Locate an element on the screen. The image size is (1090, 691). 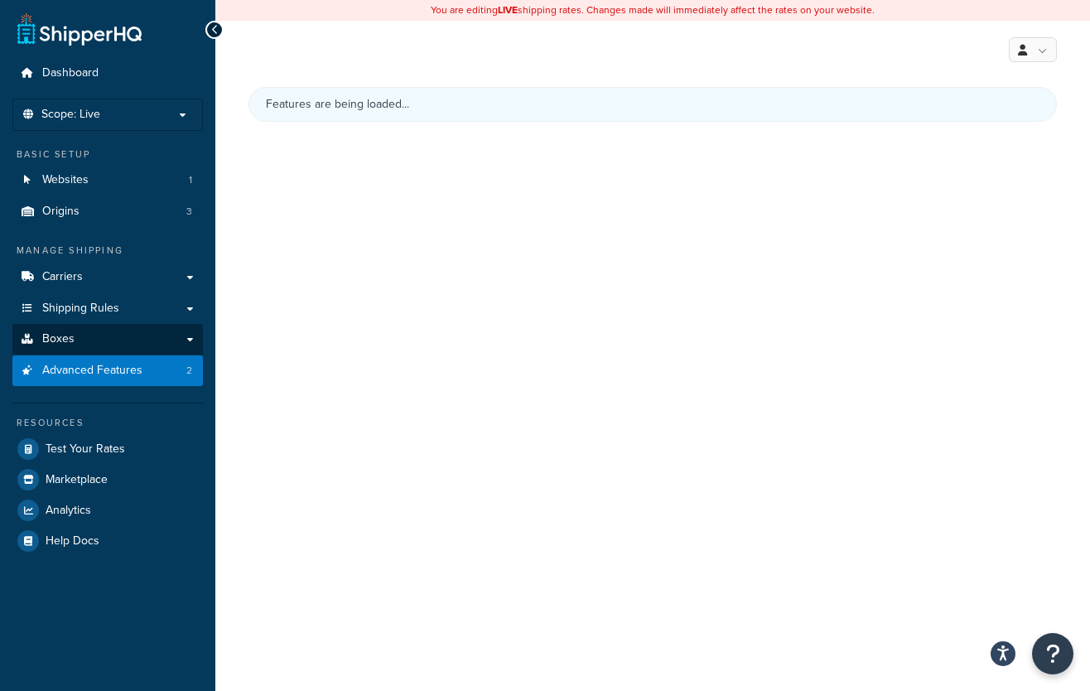
span: Dashboard is located at coordinates (70, 73).